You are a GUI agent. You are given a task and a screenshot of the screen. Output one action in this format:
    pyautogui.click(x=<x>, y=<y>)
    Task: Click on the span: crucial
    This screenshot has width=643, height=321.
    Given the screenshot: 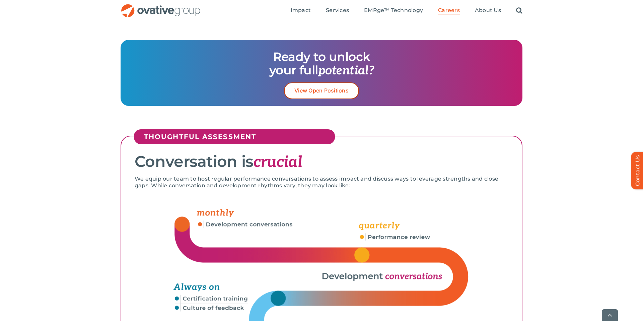 What is the action you would take?
    pyautogui.click(x=278, y=162)
    